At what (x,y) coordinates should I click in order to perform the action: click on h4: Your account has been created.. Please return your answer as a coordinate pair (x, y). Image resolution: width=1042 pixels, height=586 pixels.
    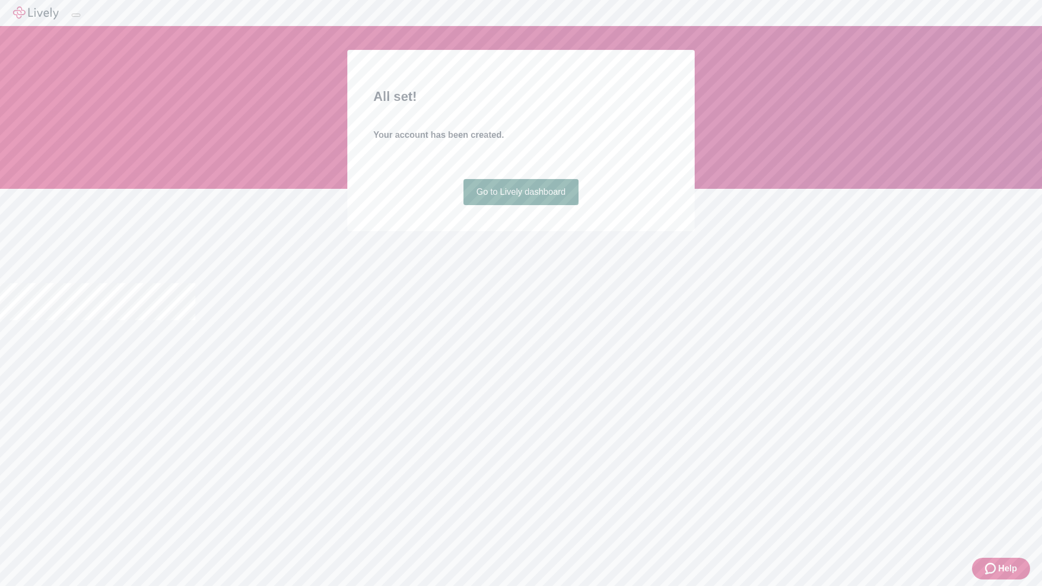
    Looking at the image, I should click on (521, 135).